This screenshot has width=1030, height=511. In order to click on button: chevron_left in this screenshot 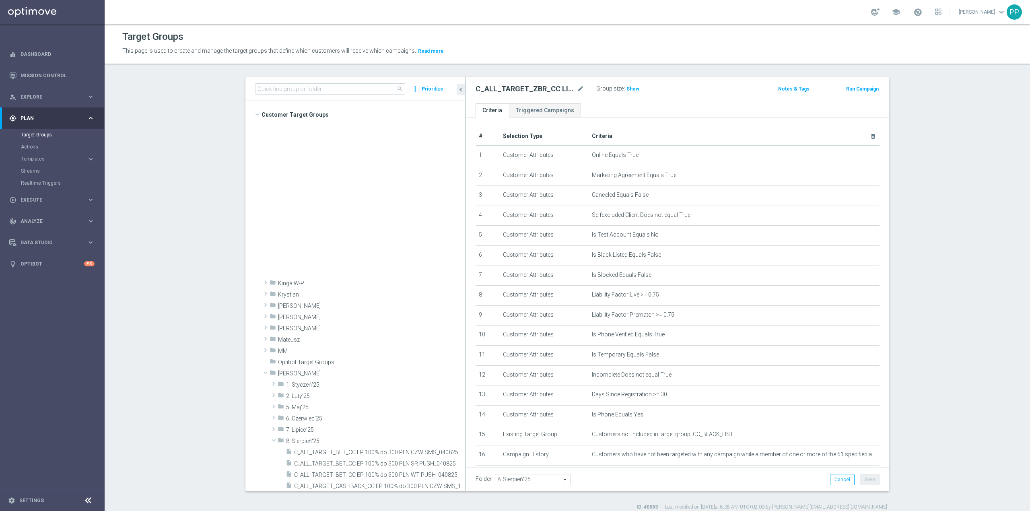, I will do `click(461, 89)`.